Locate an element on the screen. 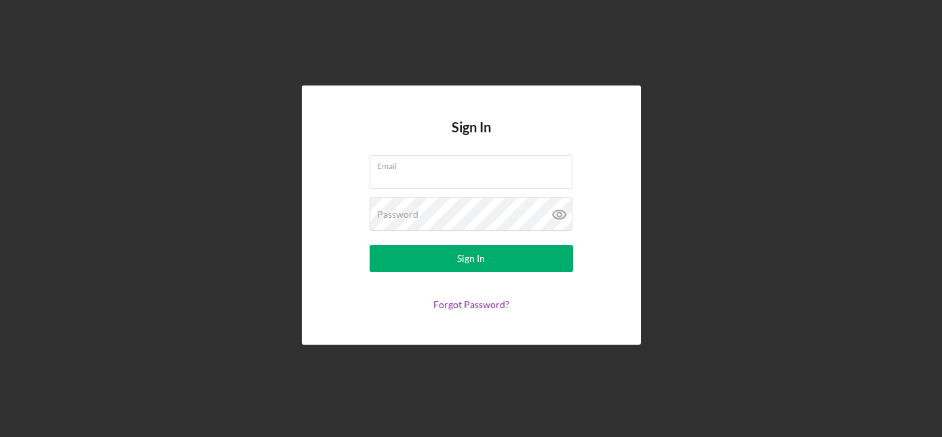 Image resolution: width=942 pixels, height=437 pixels. button: Sign In is located at coordinates (471, 258).